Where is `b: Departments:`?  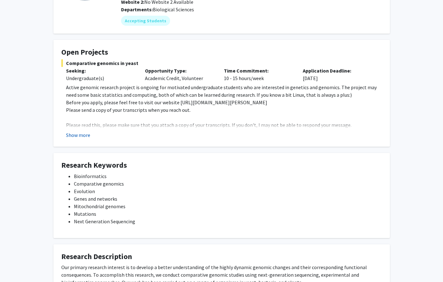 b: Departments: is located at coordinates (137, 9).